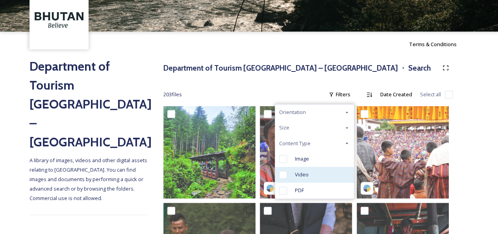 The image size is (498, 234). I want to click on img: yourtravelnation-17911791026715562.jpg, so click(403, 152).